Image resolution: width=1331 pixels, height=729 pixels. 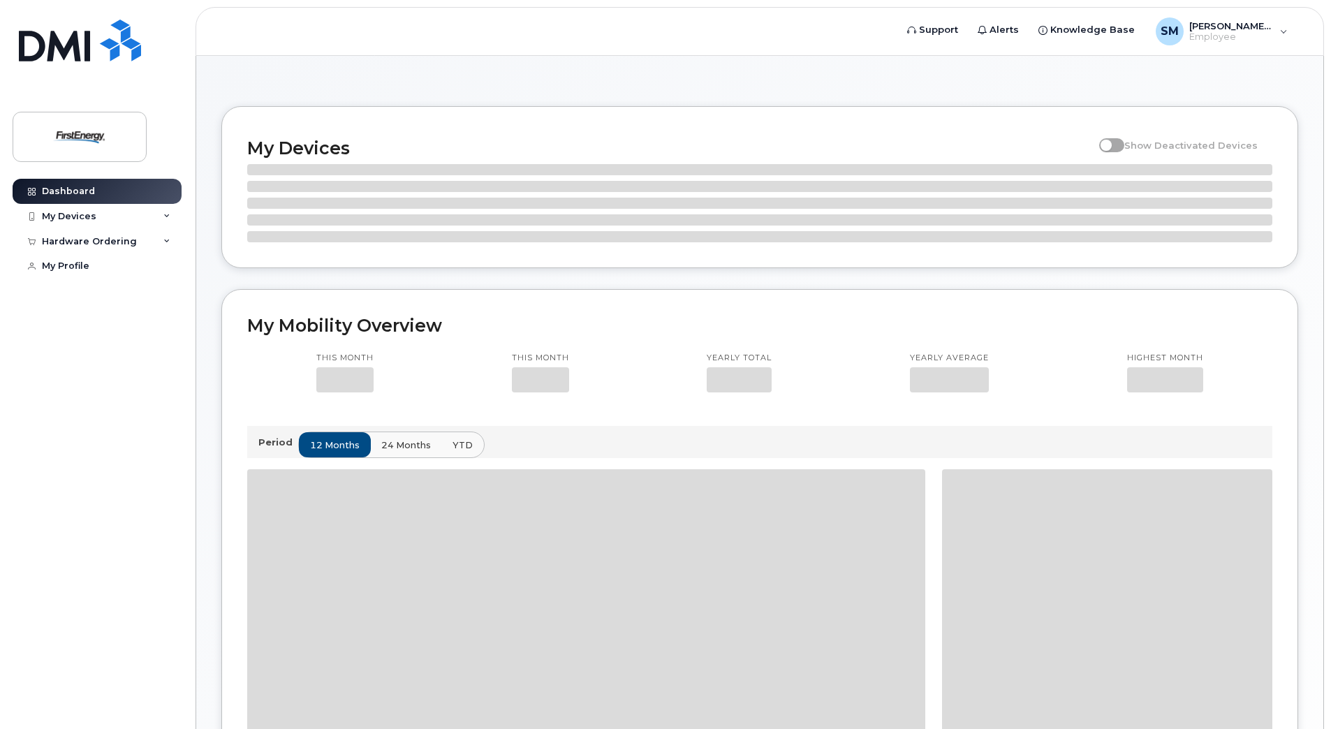 What do you see at coordinates (462, 445) in the screenshot?
I see `span: YTD` at bounding box center [462, 445].